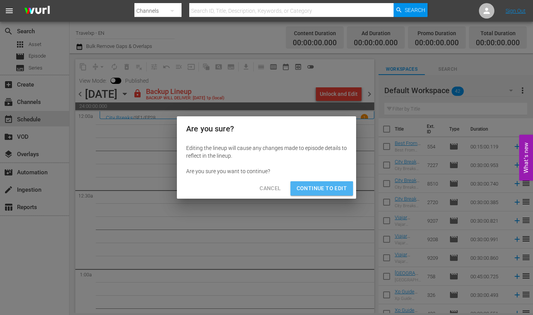 The height and width of the screenshot is (315, 533). Describe the element at coordinates (270, 188) in the screenshot. I see `span: Cancel` at that location.